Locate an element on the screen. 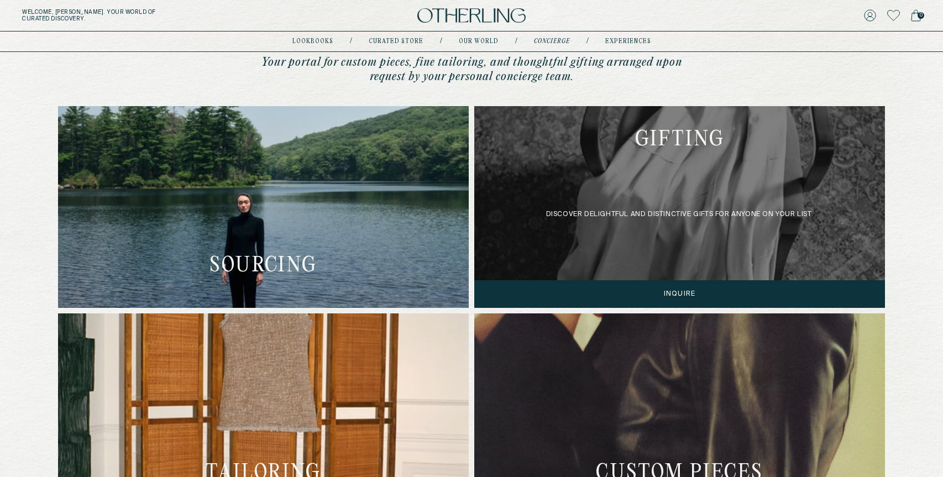  a: concierge is located at coordinates (552, 41).